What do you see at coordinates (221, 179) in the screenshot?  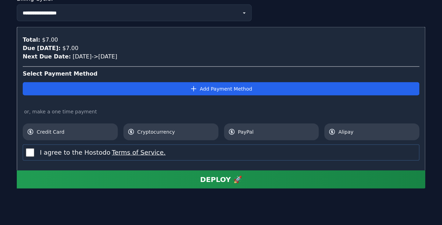 I see `div: DEPLOY 🚀` at bounding box center [221, 179].